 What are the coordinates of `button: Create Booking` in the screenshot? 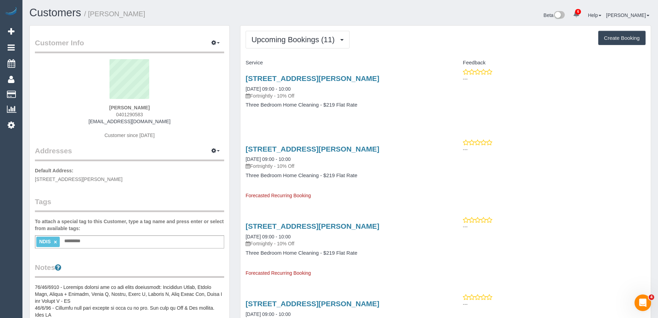 It's located at (622, 38).